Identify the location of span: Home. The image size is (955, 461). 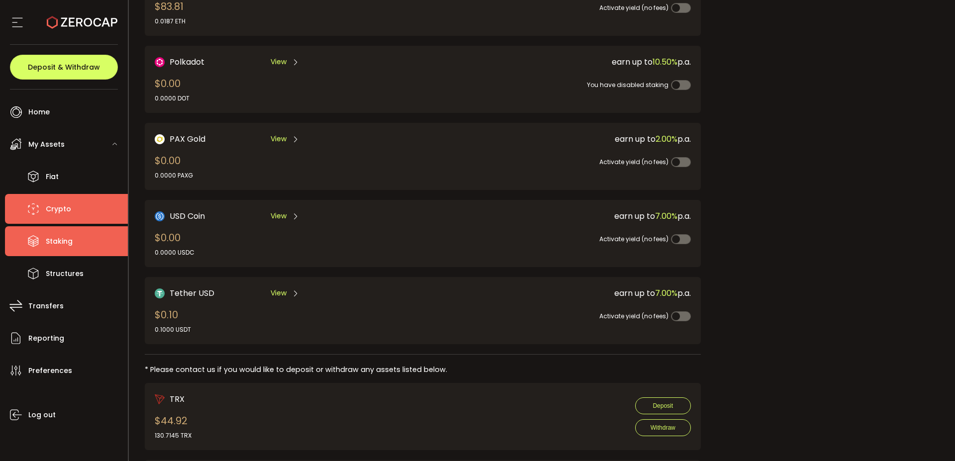
(39, 112).